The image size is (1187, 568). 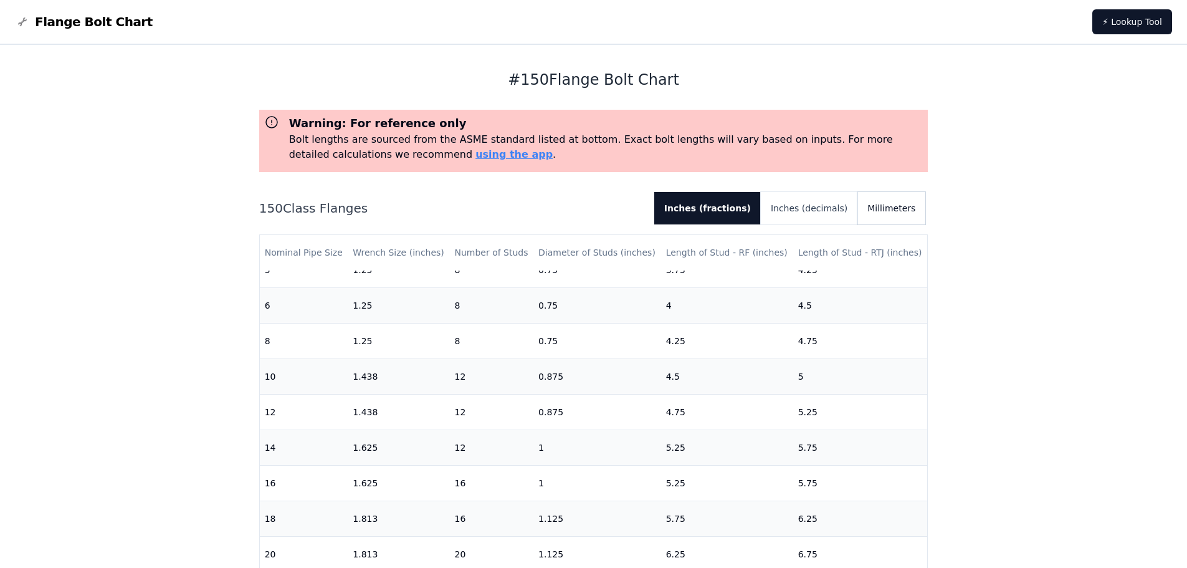 What do you see at coordinates (597, 518) in the screenshot?
I see `td: 1.125` at bounding box center [597, 518].